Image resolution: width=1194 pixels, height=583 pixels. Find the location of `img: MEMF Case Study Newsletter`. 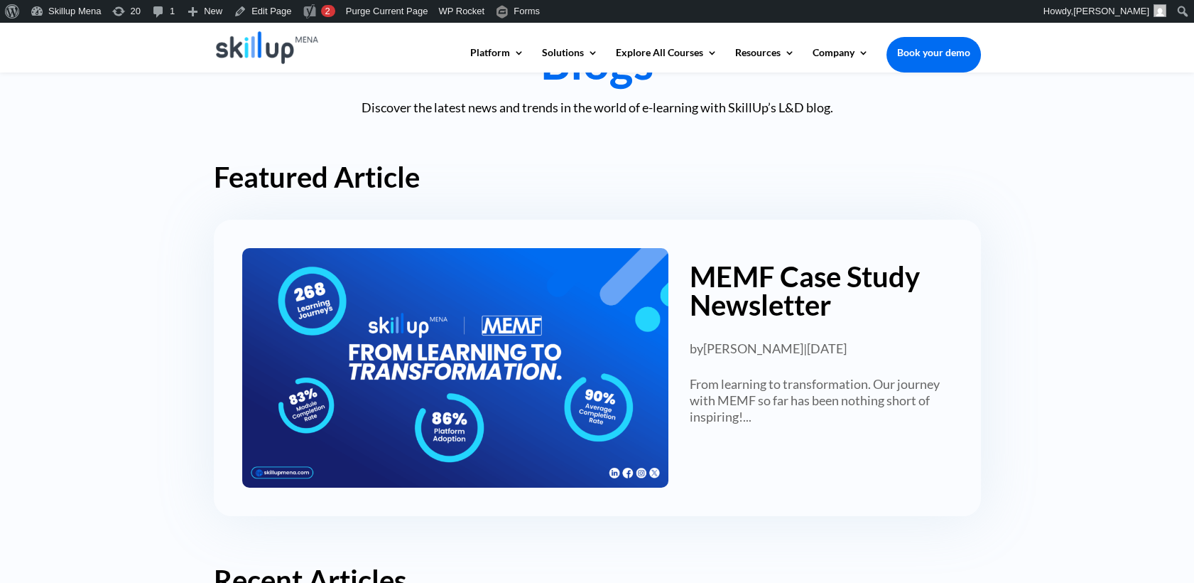

img: MEMF Case Study Newsletter is located at coordinates (455, 367).